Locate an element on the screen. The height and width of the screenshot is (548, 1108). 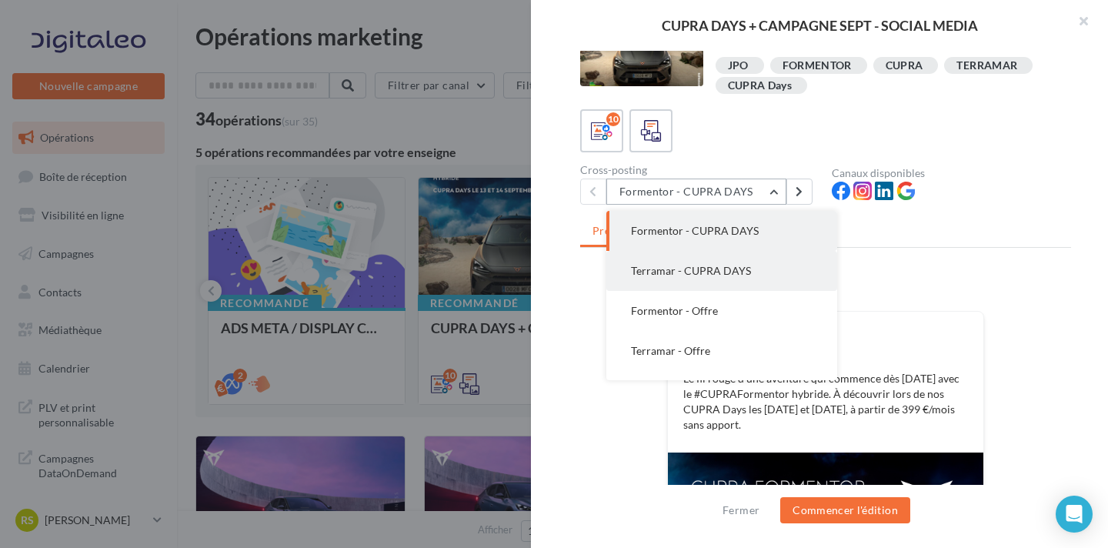
span: Terramar - CUPRA DAYS is located at coordinates (691, 270).